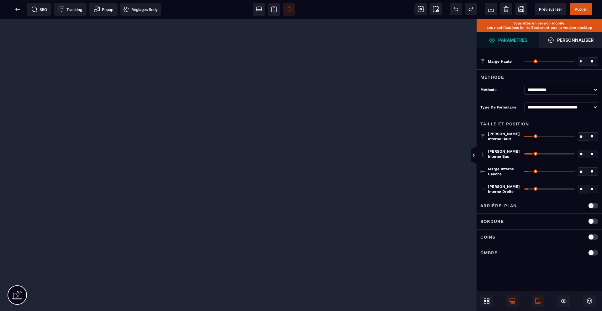 The width and height of the screenshot is (602, 311). What do you see at coordinates (550, 9) in the screenshot?
I see `span: Aperçu` at bounding box center [550, 9].